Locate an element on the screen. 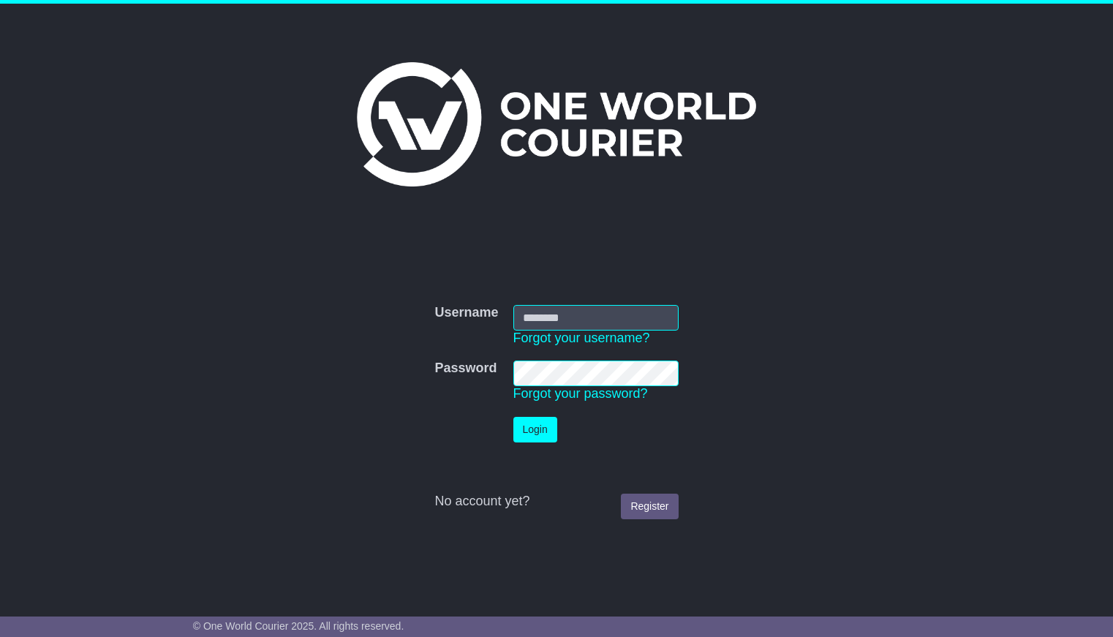 The width and height of the screenshot is (1113, 637). a: Forgot your password? is located at coordinates (581, 394).